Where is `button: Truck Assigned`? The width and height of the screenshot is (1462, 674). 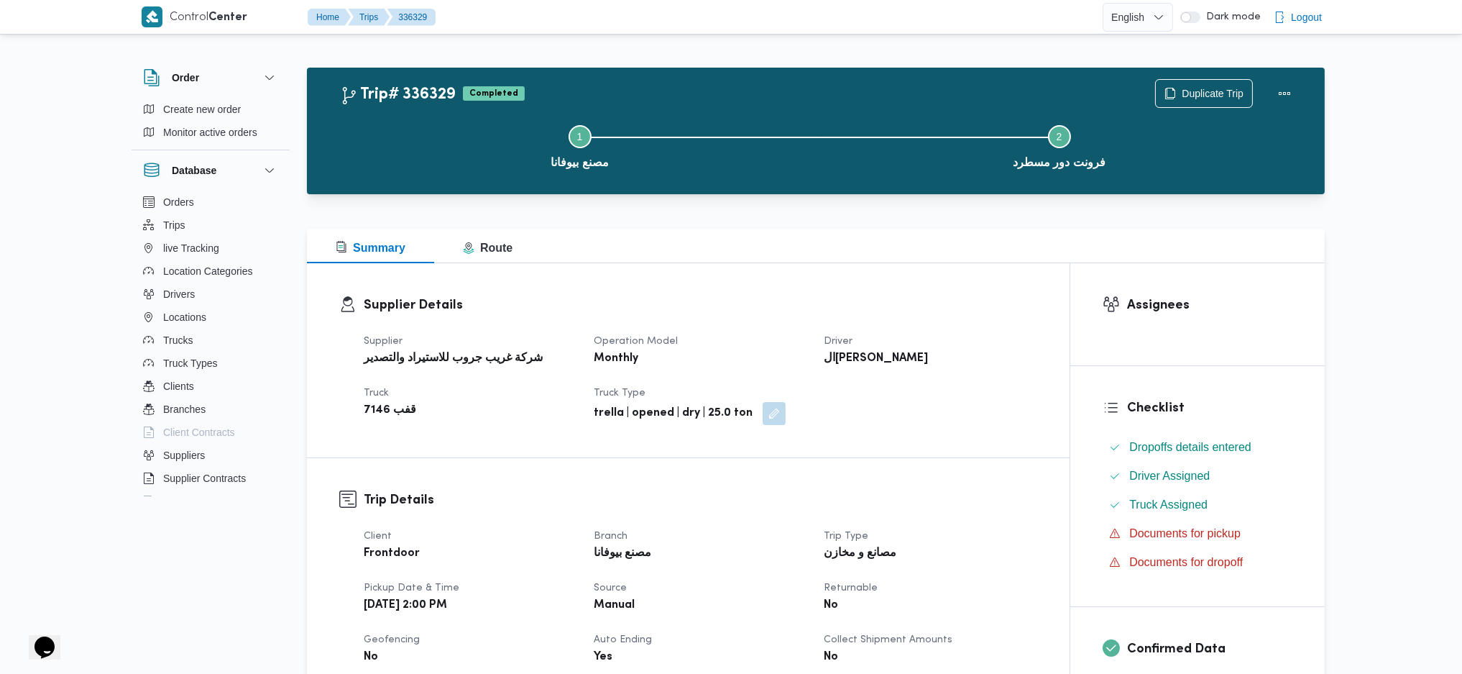
button: Truck Assigned is located at coordinates (1198, 505).